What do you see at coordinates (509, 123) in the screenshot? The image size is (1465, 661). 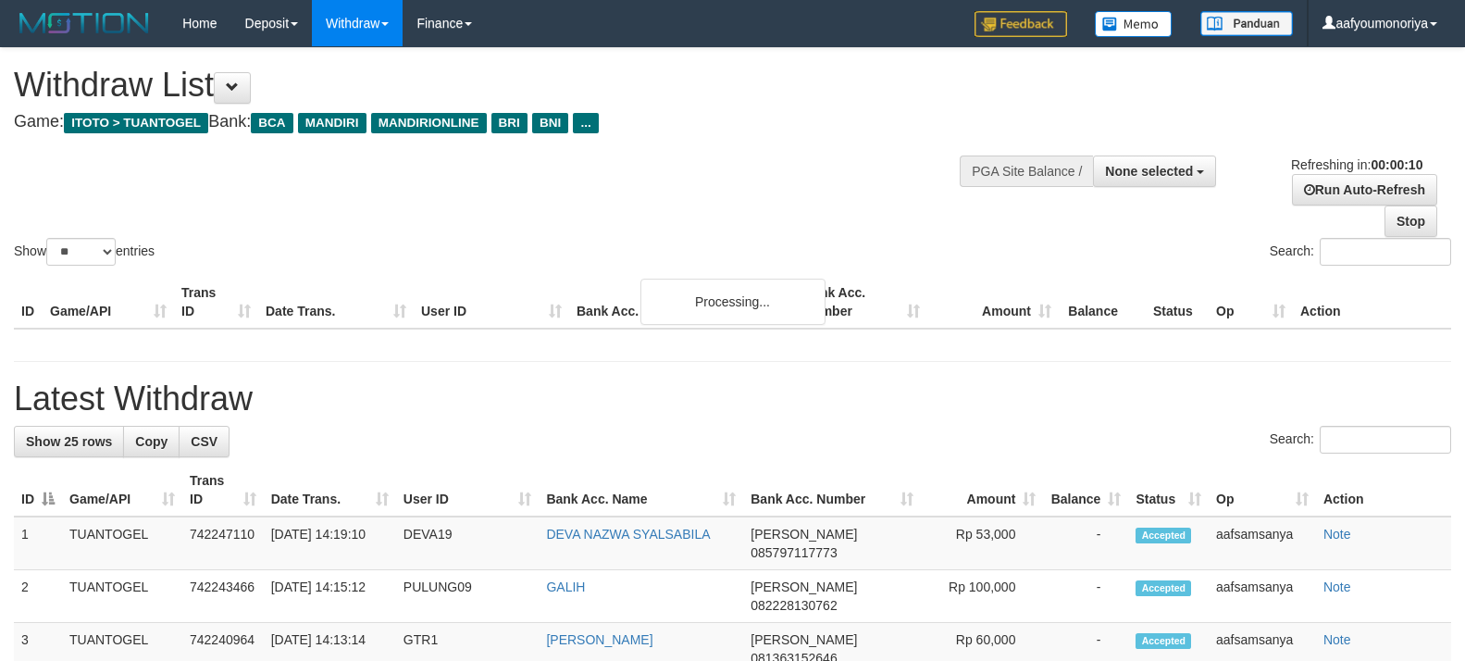 I see `span: BRI` at bounding box center [509, 123].